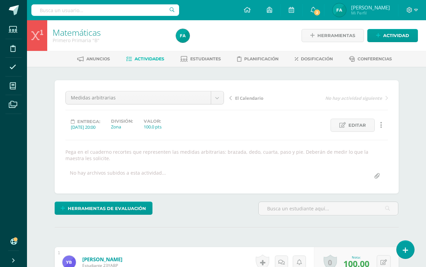 The image size is (426, 267). Describe the element at coordinates (77, 32) in the screenshot. I see `a: Matemáticas` at that location.